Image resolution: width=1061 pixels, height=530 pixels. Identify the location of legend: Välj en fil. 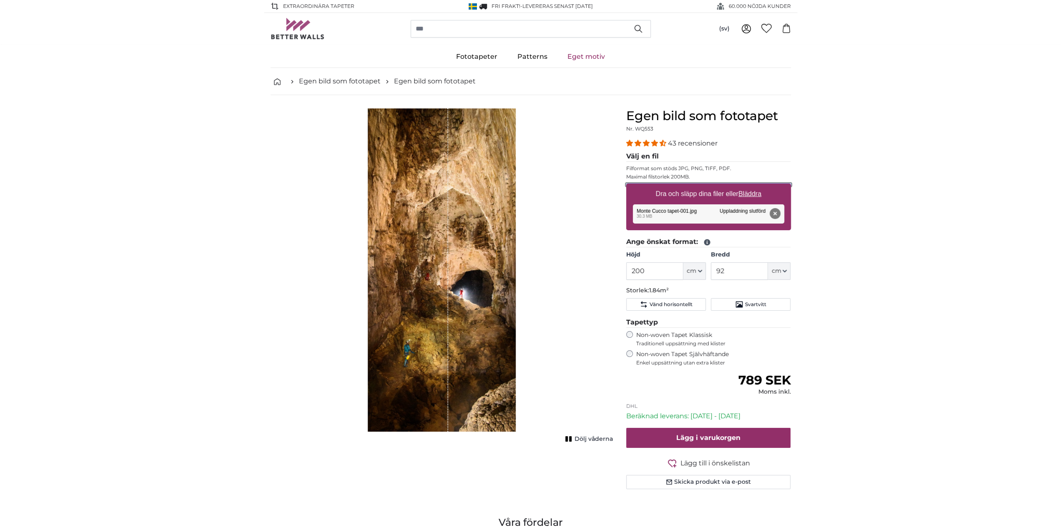
(708, 156).